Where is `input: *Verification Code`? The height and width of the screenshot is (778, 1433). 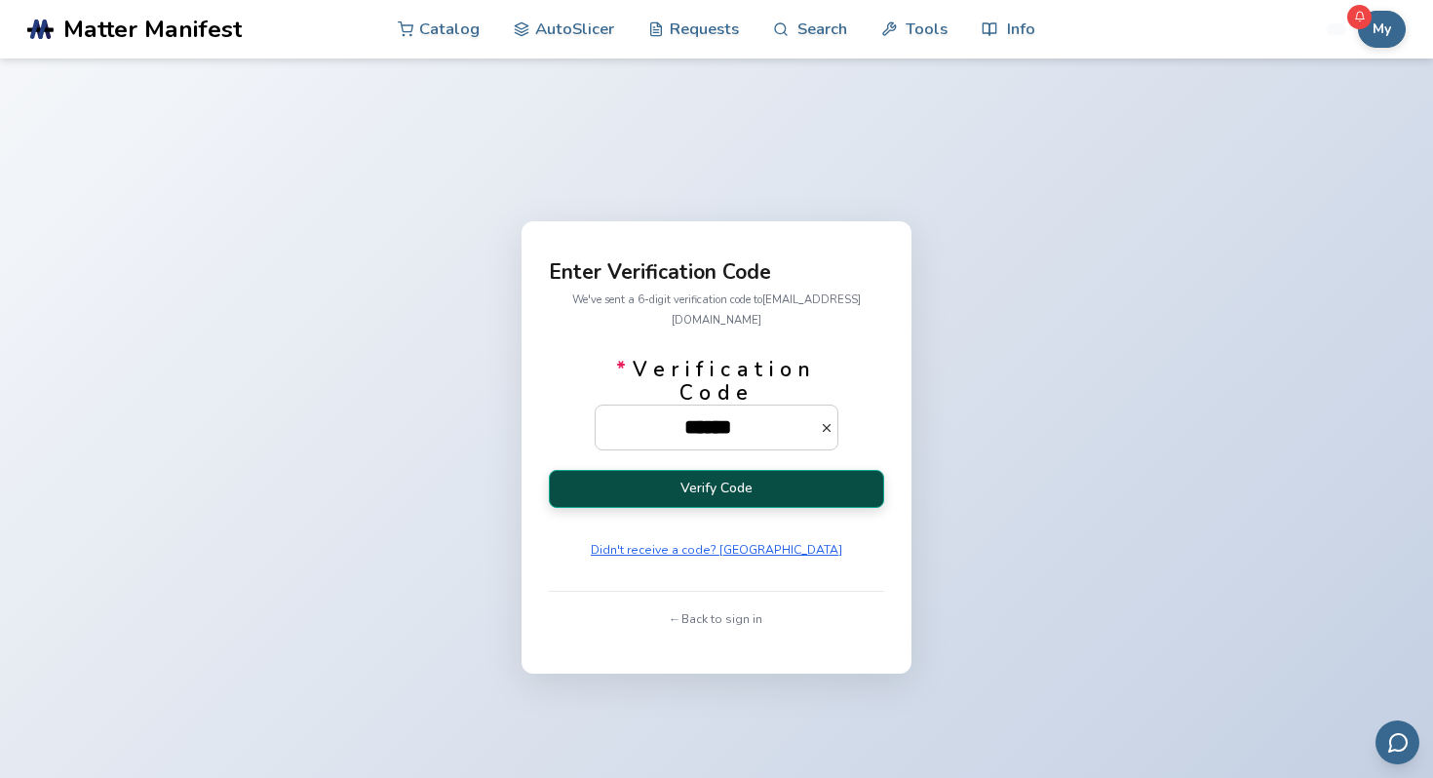
input: *Verification Code is located at coordinates (708, 427).